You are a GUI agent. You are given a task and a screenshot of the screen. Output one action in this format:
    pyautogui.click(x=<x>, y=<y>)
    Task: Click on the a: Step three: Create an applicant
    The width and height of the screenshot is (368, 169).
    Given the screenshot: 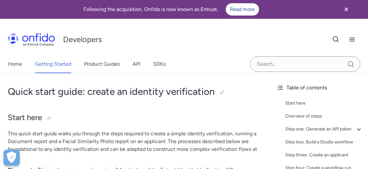 What is the action you would take?
    pyautogui.click(x=324, y=155)
    